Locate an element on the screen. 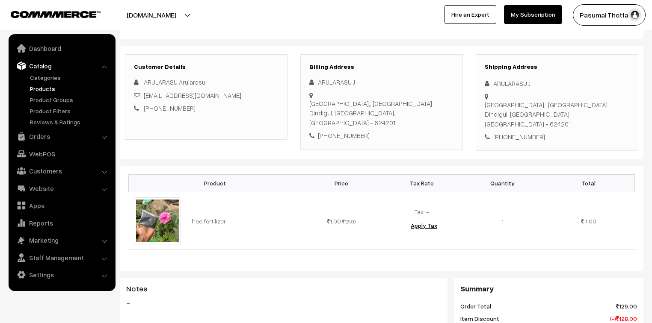  a: Reports is located at coordinates (62, 223).